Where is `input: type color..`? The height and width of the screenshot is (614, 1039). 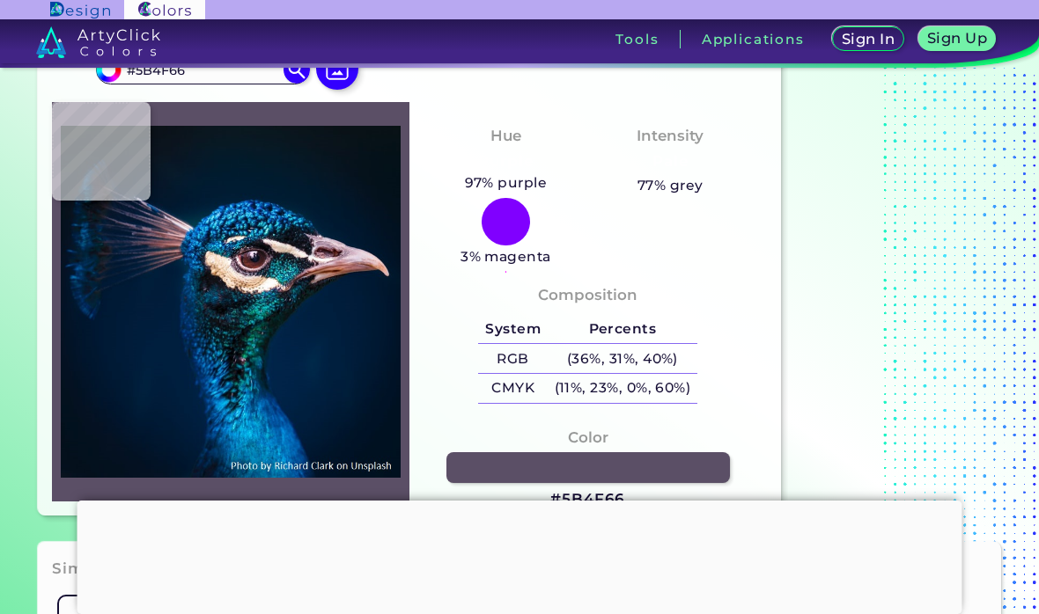
input: type color.. is located at coordinates (202, 70).